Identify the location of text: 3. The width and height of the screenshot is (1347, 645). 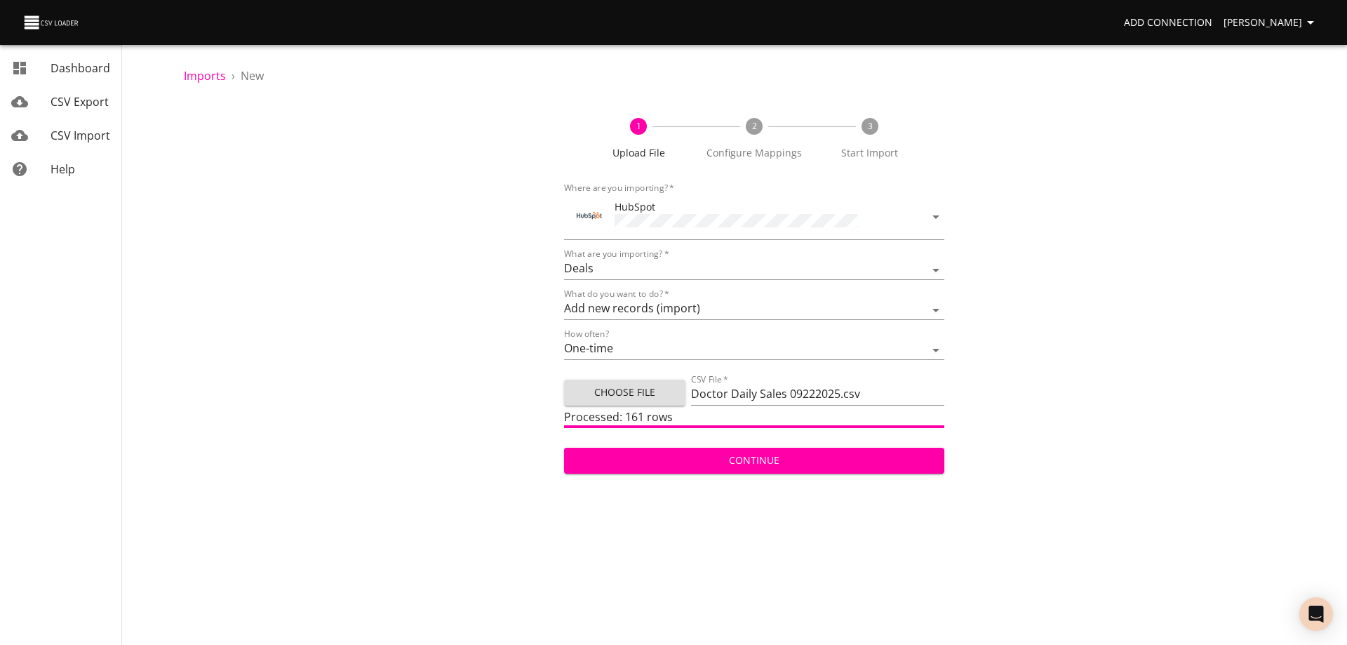
(869, 126).